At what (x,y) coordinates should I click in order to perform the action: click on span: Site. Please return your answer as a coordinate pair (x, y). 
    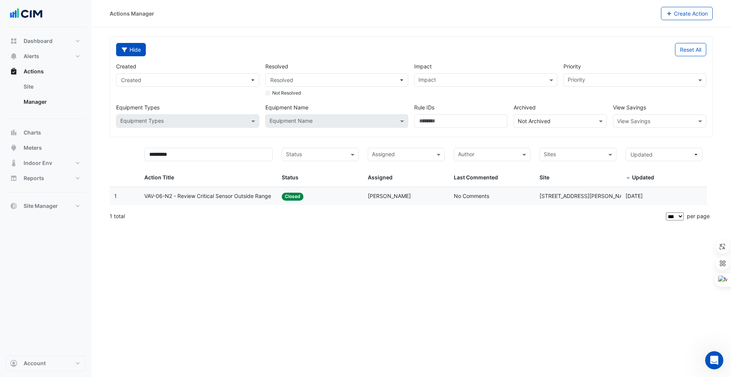
    Looking at the image, I should click on (544, 177).